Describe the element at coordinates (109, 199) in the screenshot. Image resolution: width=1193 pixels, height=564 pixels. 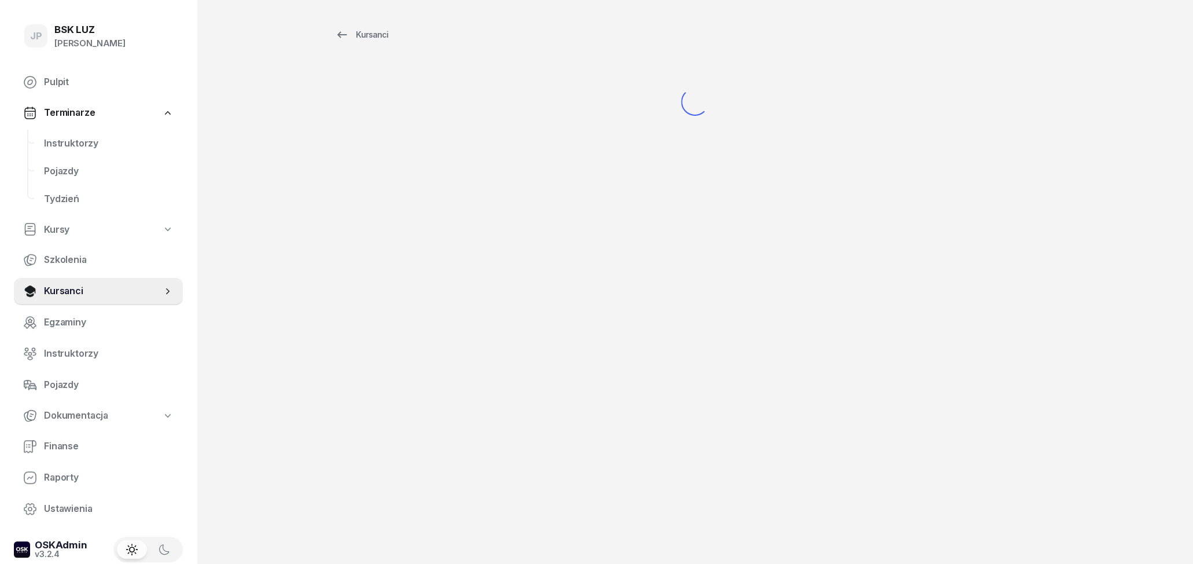
I see `span: Tydzień` at that location.